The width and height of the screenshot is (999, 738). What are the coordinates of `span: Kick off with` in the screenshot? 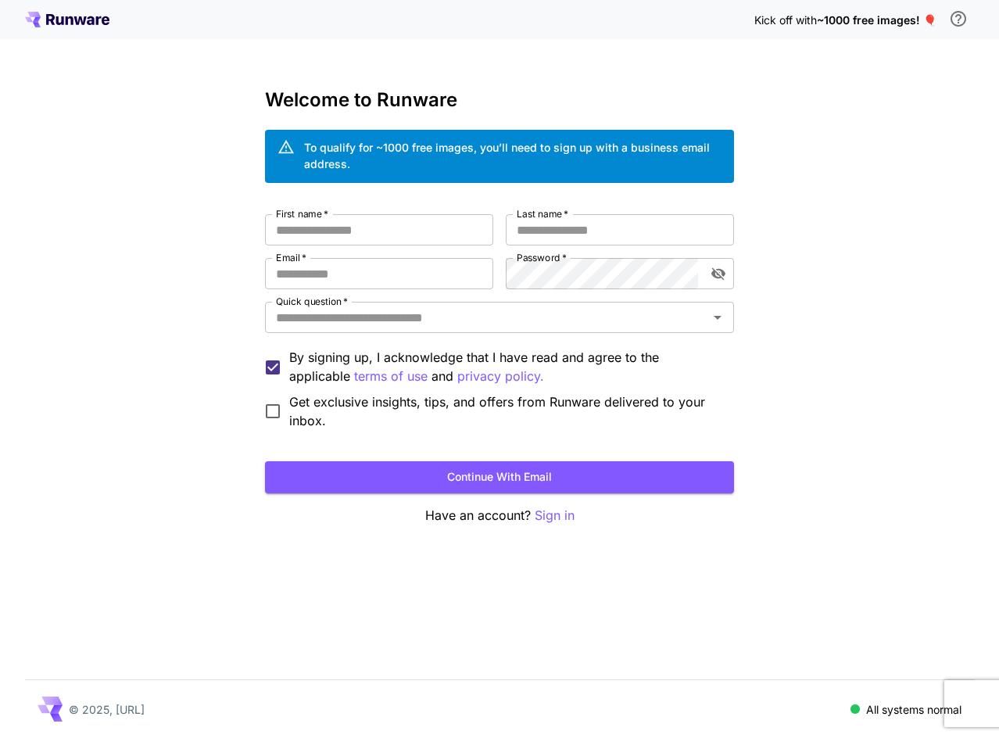 It's located at (786, 20).